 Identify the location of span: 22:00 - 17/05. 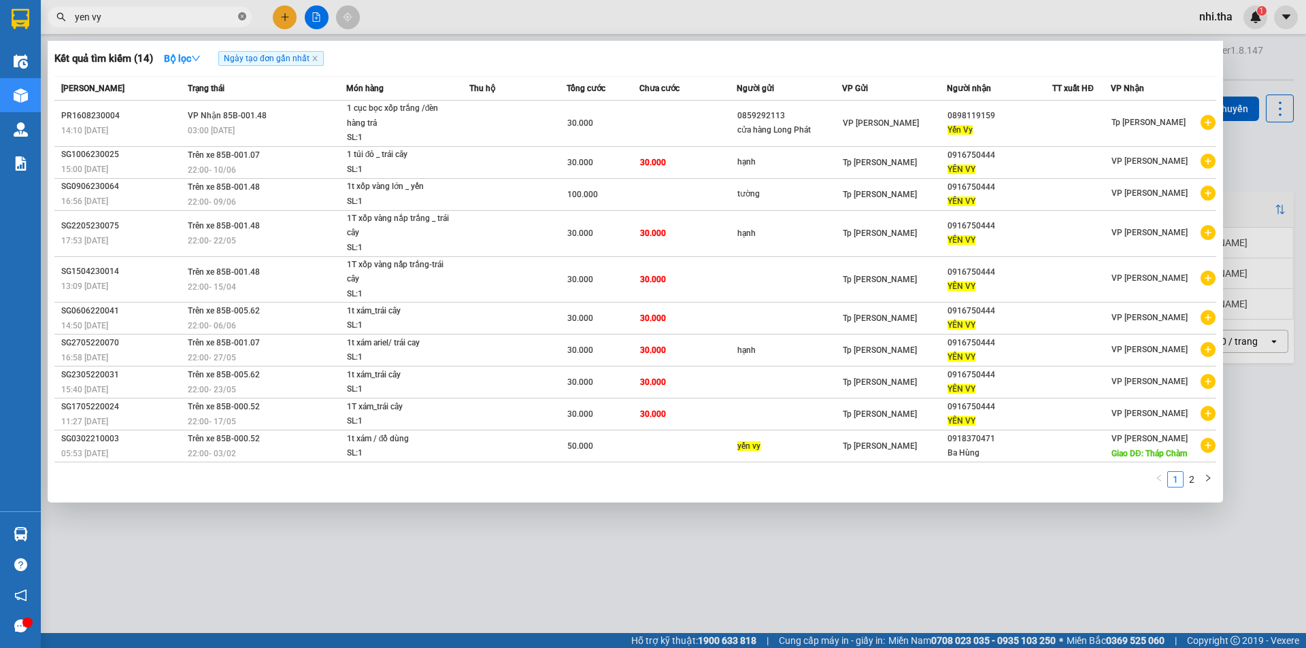
(212, 422).